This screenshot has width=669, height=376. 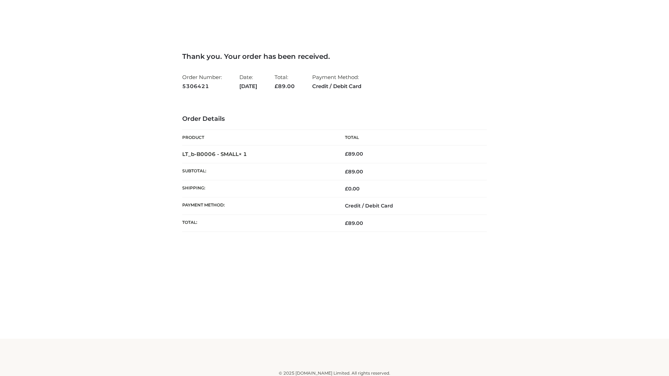 What do you see at coordinates (334, 119) in the screenshot?
I see `h3: Order Details` at bounding box center [334, 119].